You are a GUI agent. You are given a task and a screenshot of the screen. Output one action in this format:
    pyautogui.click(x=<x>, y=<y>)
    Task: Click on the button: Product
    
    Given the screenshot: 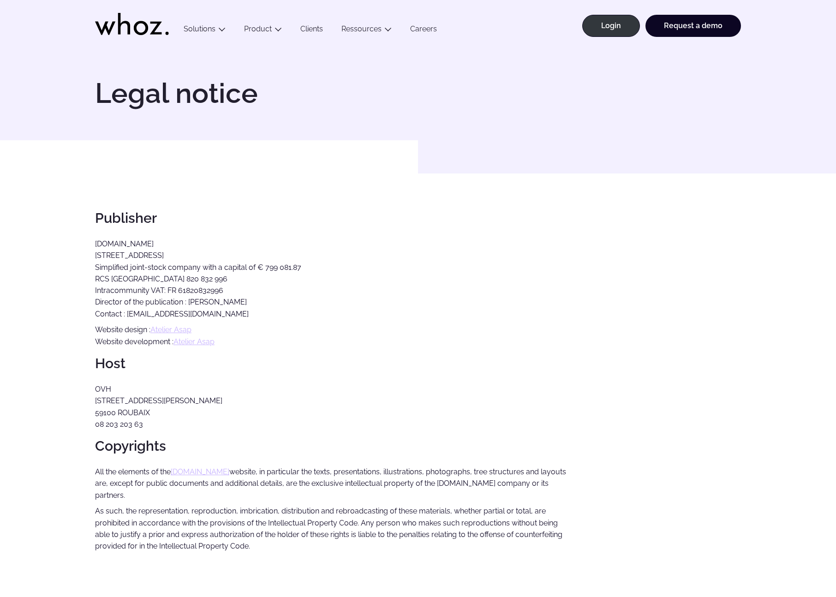 What is the action you would take?
    pyautogui.click(x=263, y=30)
    